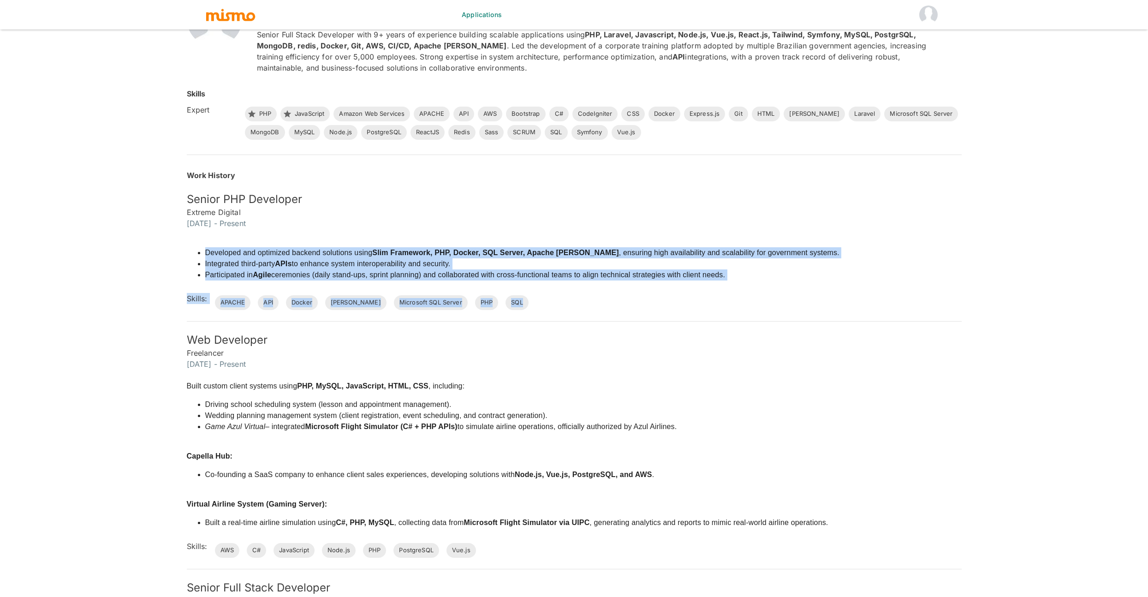 Image resolution: width=1148 pixels, height=597 pixels. I want to click on h6: Work History, so click(574, 175).